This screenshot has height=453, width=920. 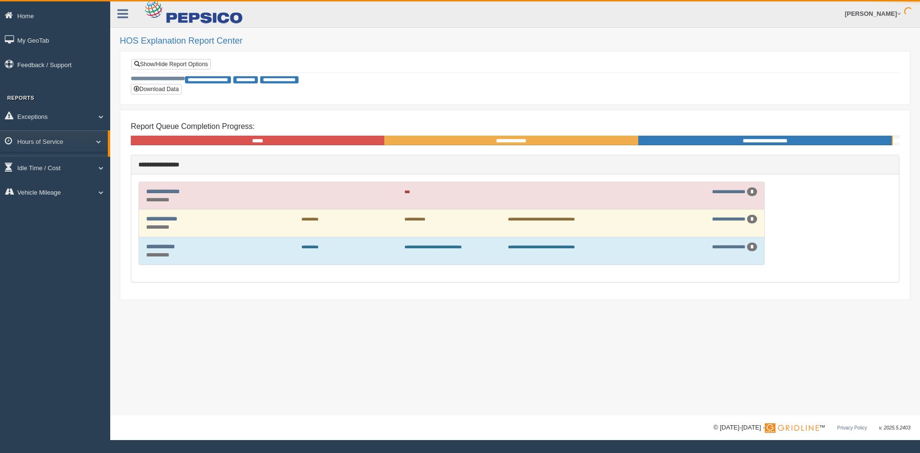 What do you see at coordinates (515, 126) in the screenshot?
I see `h4: Report Queue Completion Progress:` at bounding box center [515, 126].